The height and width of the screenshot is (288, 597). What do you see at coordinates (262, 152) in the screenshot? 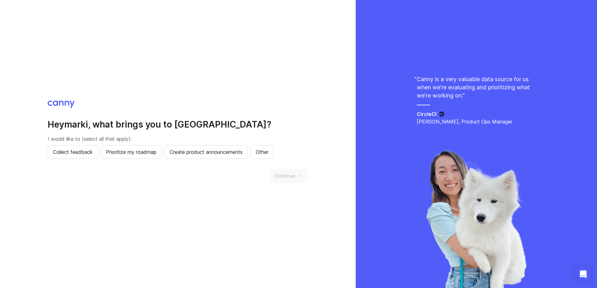
I see `span: Other` at bounding box center [262, 152].